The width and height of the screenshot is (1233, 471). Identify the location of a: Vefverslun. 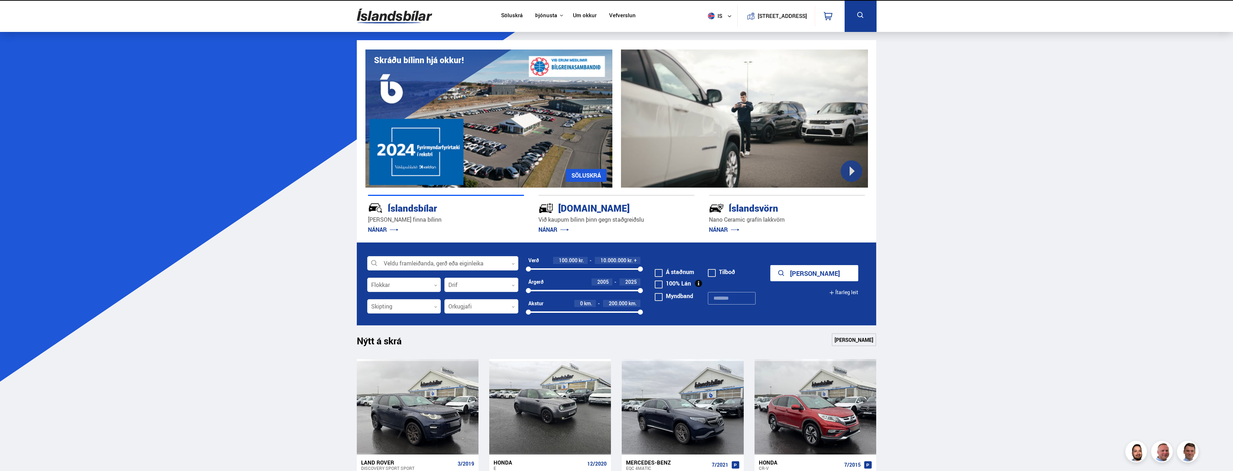
(622, 16).